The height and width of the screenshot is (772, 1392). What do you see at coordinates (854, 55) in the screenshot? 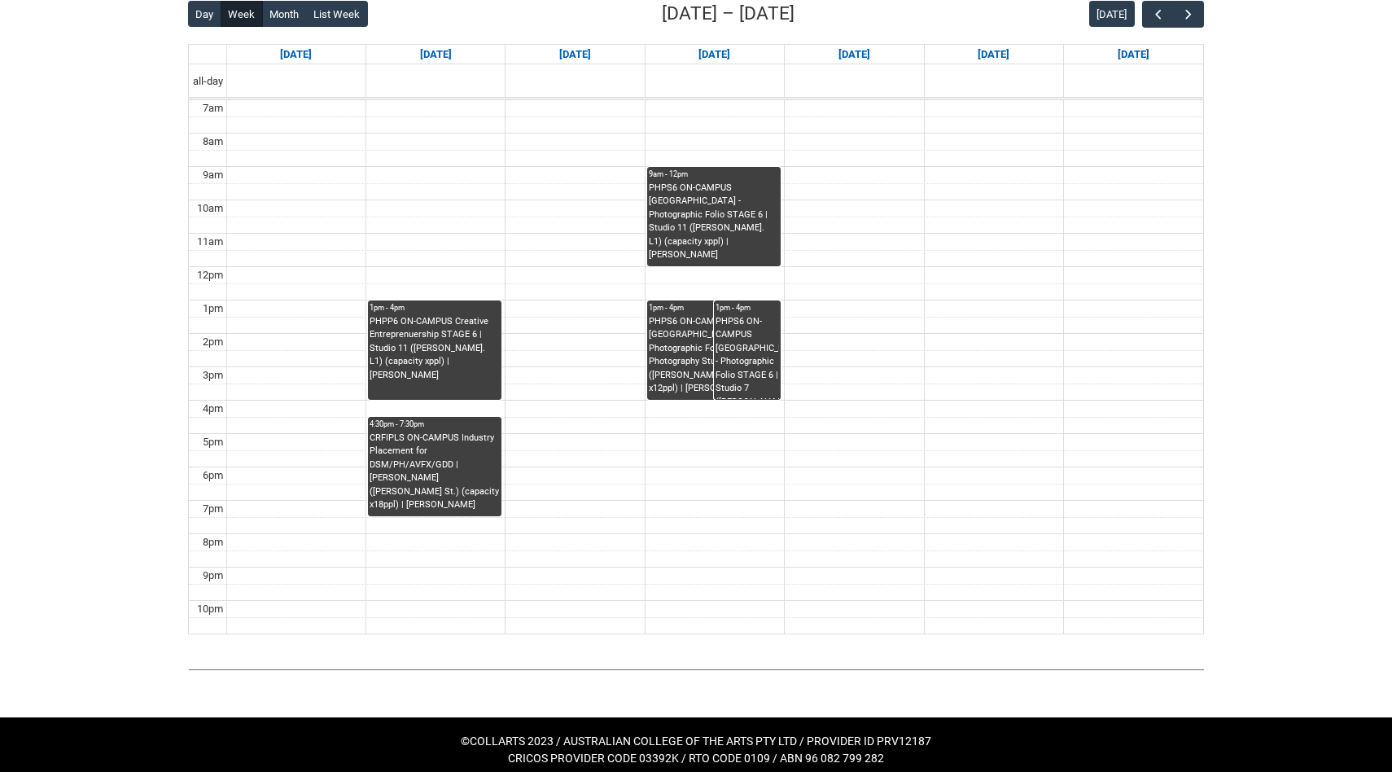
I see `a: Go to December 4, 2025` at bounding box center [854, 55].